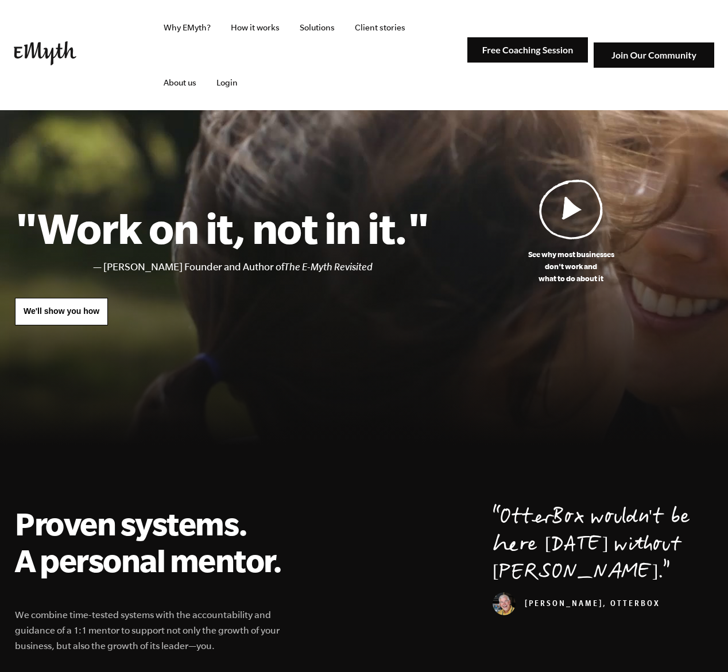 The height and width of the screenshot is (672, 728). Describe the element at coordinates (45, 53) in the screenshot. I see `img: EMyth` at that location.